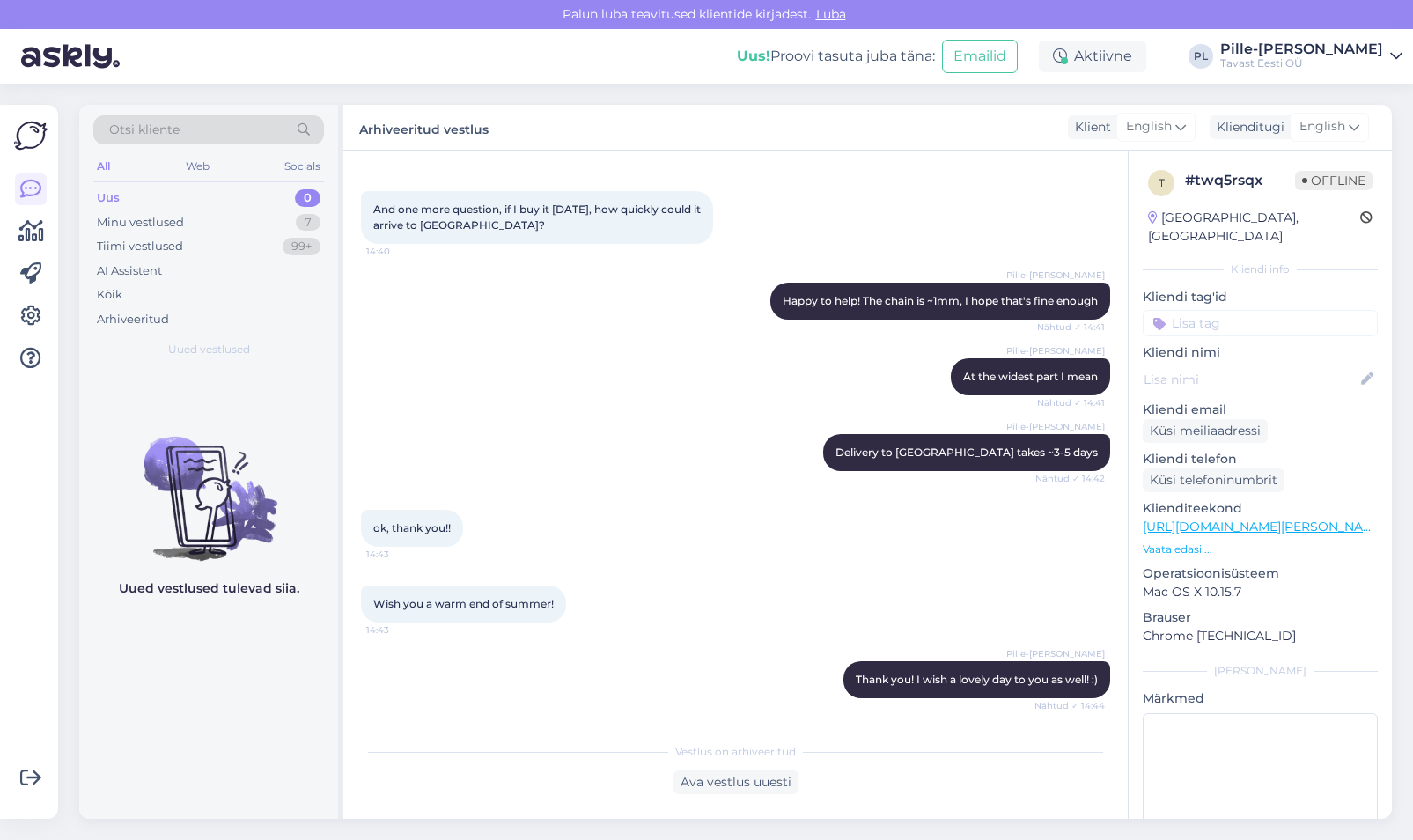 The width and height of the screenshot is (1413, 840). Describe the element at coordinates (980, 56) in the screenshot. I see `button: Emailid` at that location.